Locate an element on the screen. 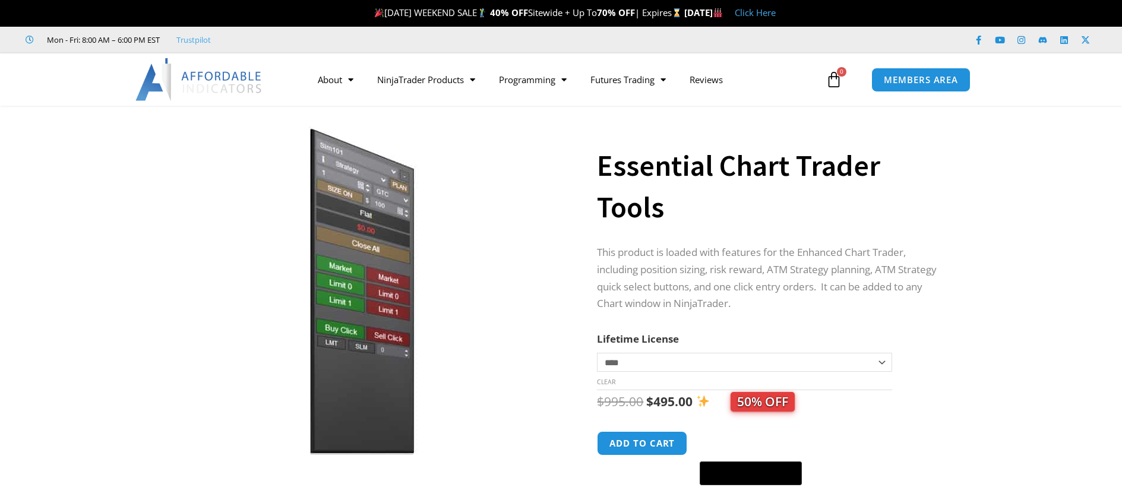  span: 0 is located at coordinates (842, 72).